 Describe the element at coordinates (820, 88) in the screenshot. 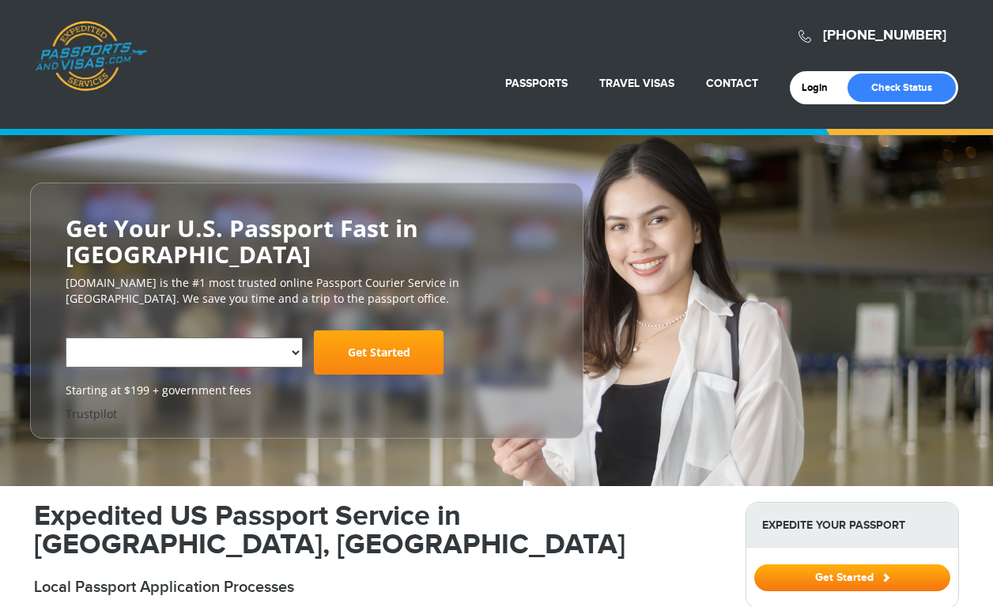

I see `a: Login` at that location.